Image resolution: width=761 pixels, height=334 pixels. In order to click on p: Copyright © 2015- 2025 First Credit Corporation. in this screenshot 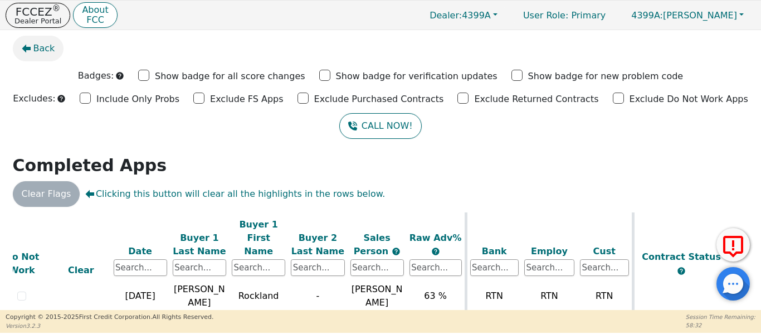, I will do `click(109, 317)`.